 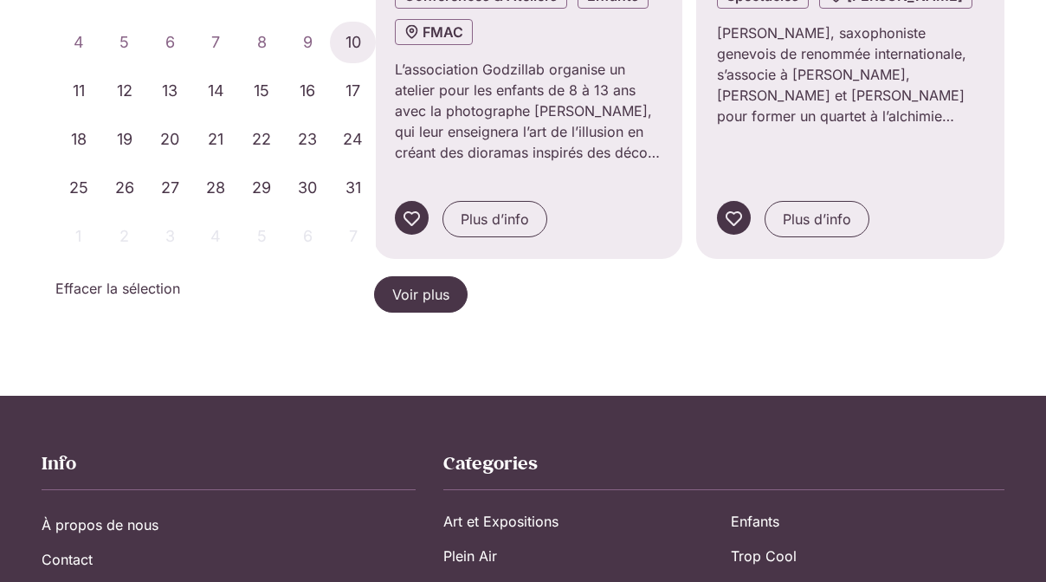 I want to click on a: FMAC, so click(x=434, y=32).